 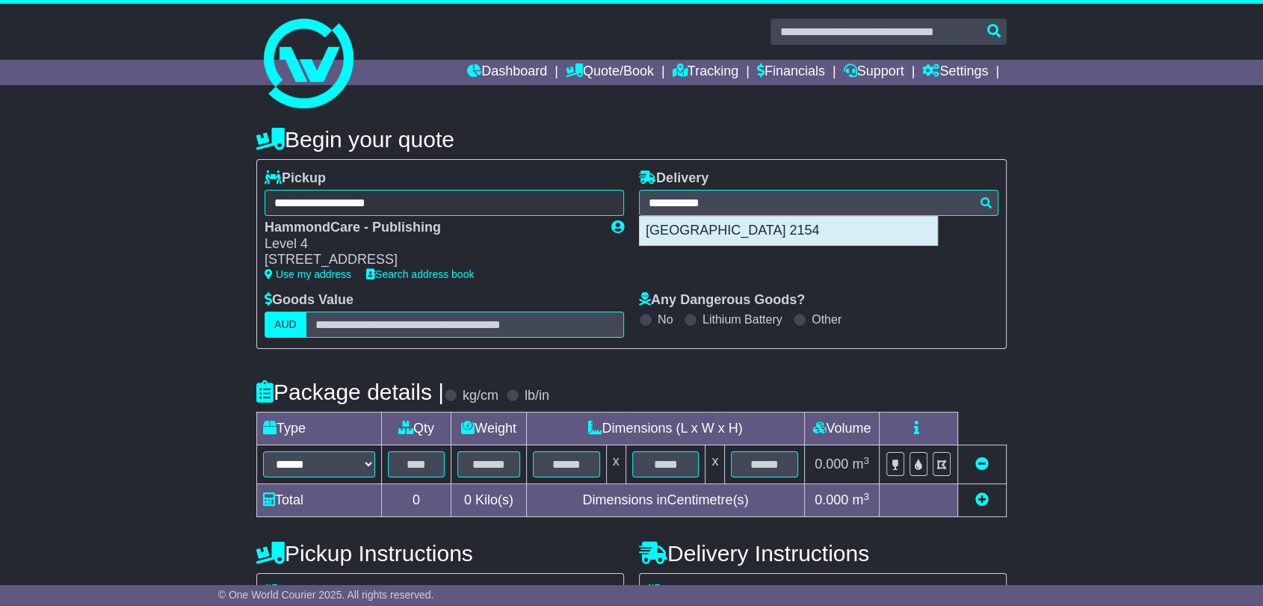 What do you see at coordinates (489, 501) in the screenshot?
I see `td: Kilo(s)` at bounding box center [489, 501].